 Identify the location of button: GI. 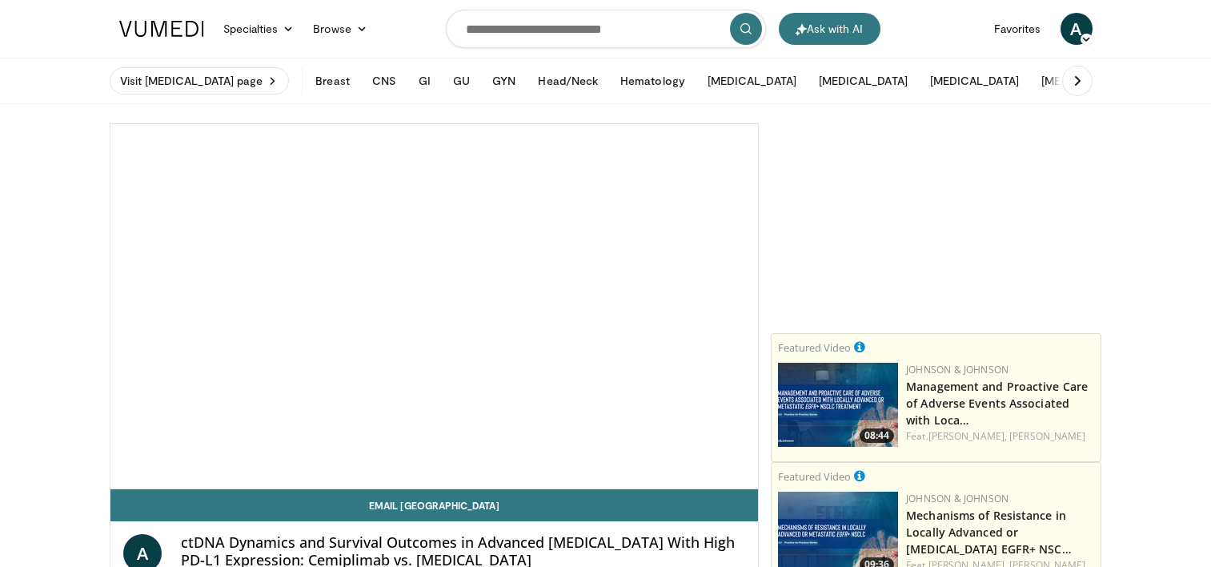
(424, 81).